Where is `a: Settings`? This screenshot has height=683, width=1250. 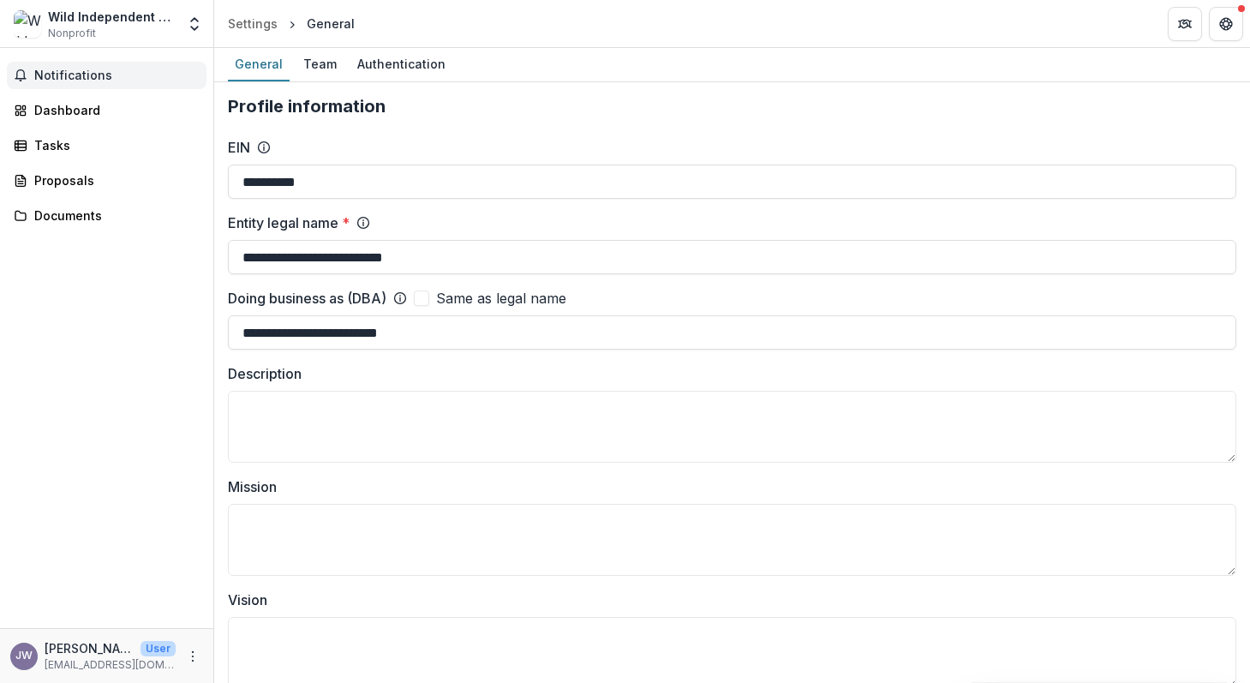
a: Settings is located at coordinates (253, 23).